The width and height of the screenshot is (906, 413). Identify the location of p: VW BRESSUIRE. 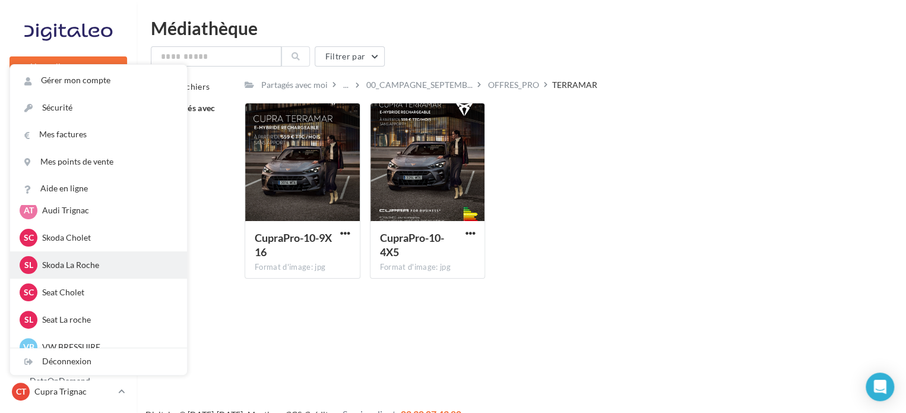
(107, 347).